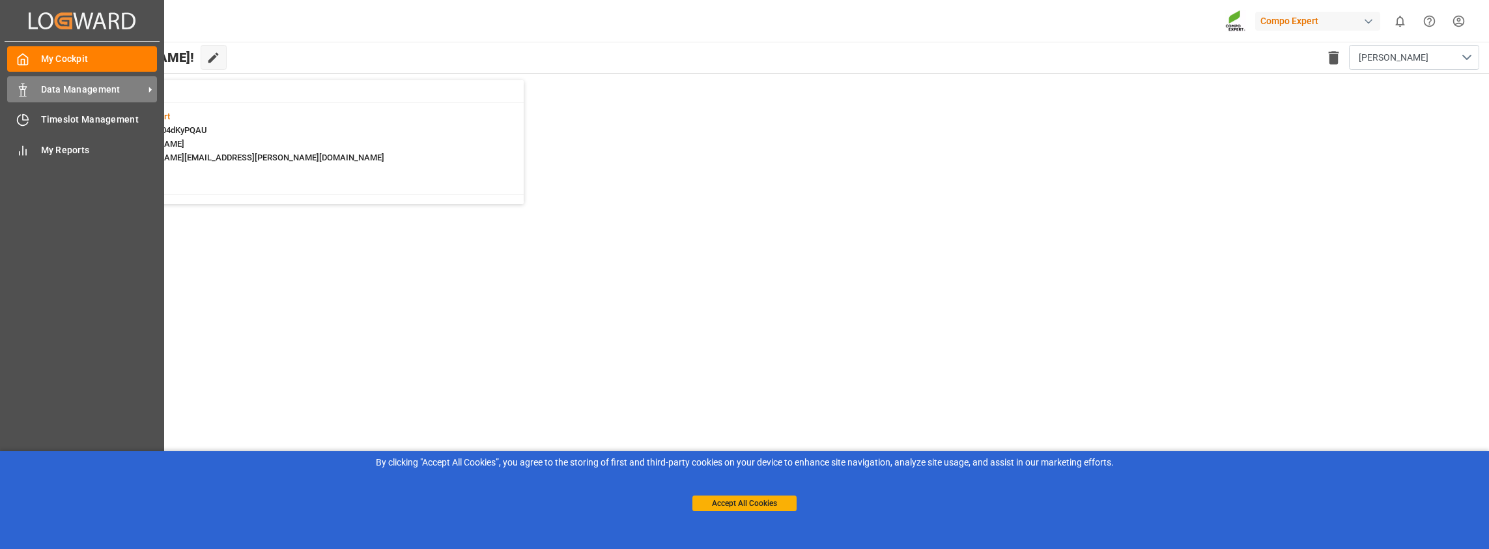 This screenshot has height=549, width=1489. I want to click on button: Help Center, so click(1429, 21).